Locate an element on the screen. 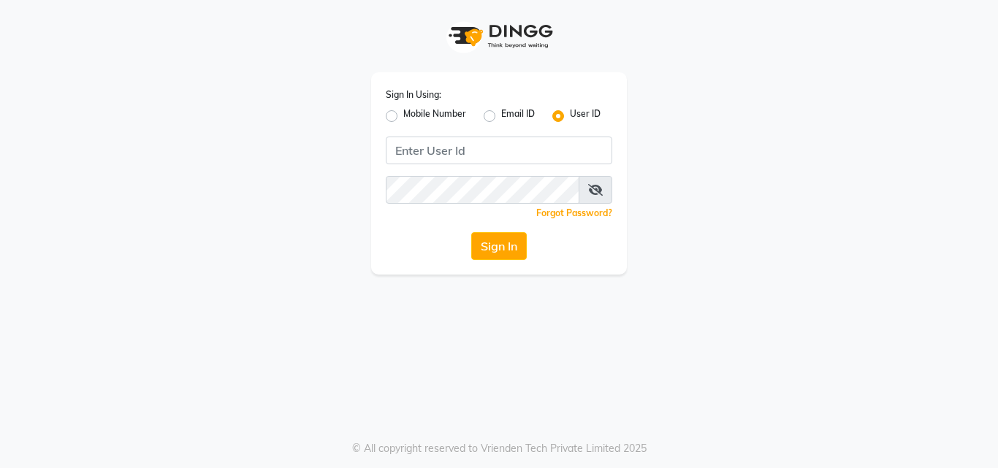  label: Email ID is located at coordinates (518, 116).